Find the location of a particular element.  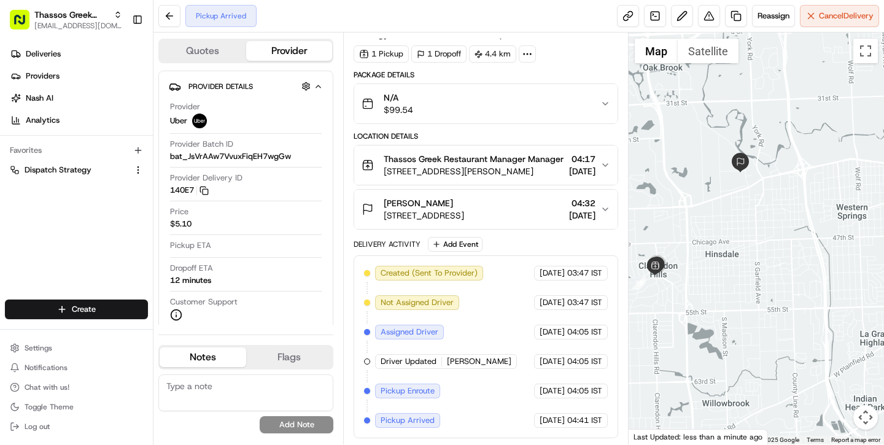

div: 12 minutes is located at coordinates (190, 280).